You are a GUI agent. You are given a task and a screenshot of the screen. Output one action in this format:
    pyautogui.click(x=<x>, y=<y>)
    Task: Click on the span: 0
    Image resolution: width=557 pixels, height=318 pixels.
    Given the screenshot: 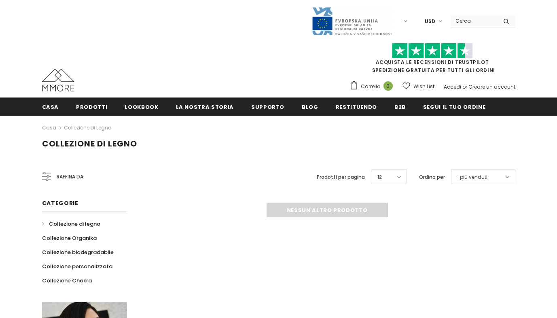 What is the action you would take?
    pyautogui.click(x=388, y=86)
    